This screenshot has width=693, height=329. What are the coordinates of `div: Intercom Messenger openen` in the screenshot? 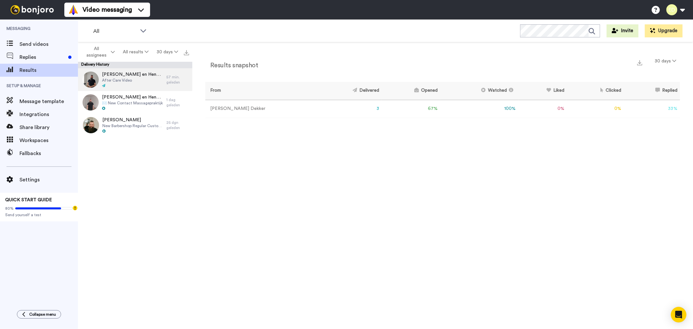 It's located at (678, 314).